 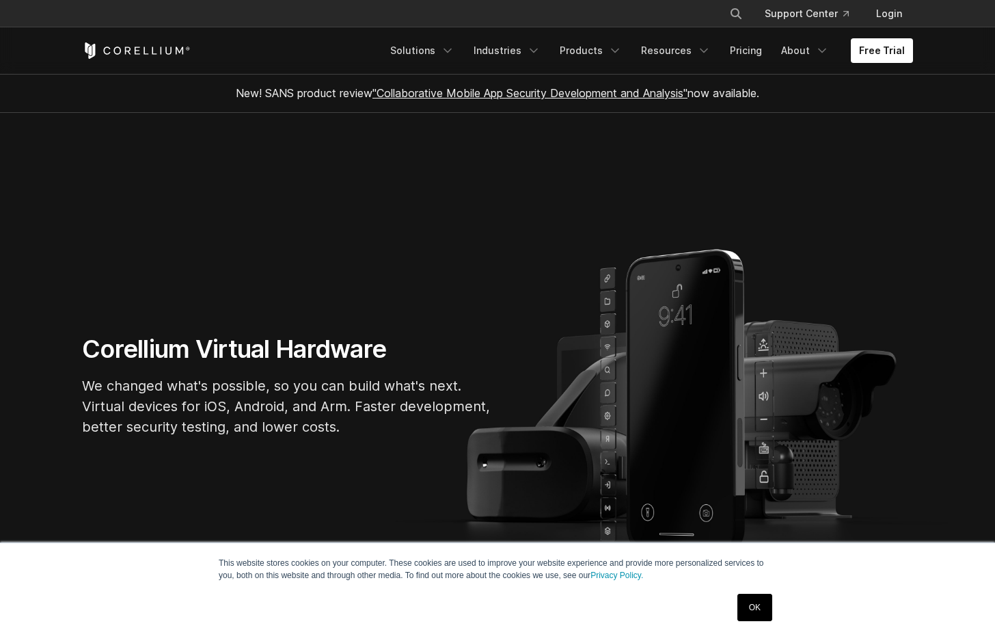 What do you see at coordinates (805, 51) in the screenshot?
I see `a: About` at bounding box center [805, 51].